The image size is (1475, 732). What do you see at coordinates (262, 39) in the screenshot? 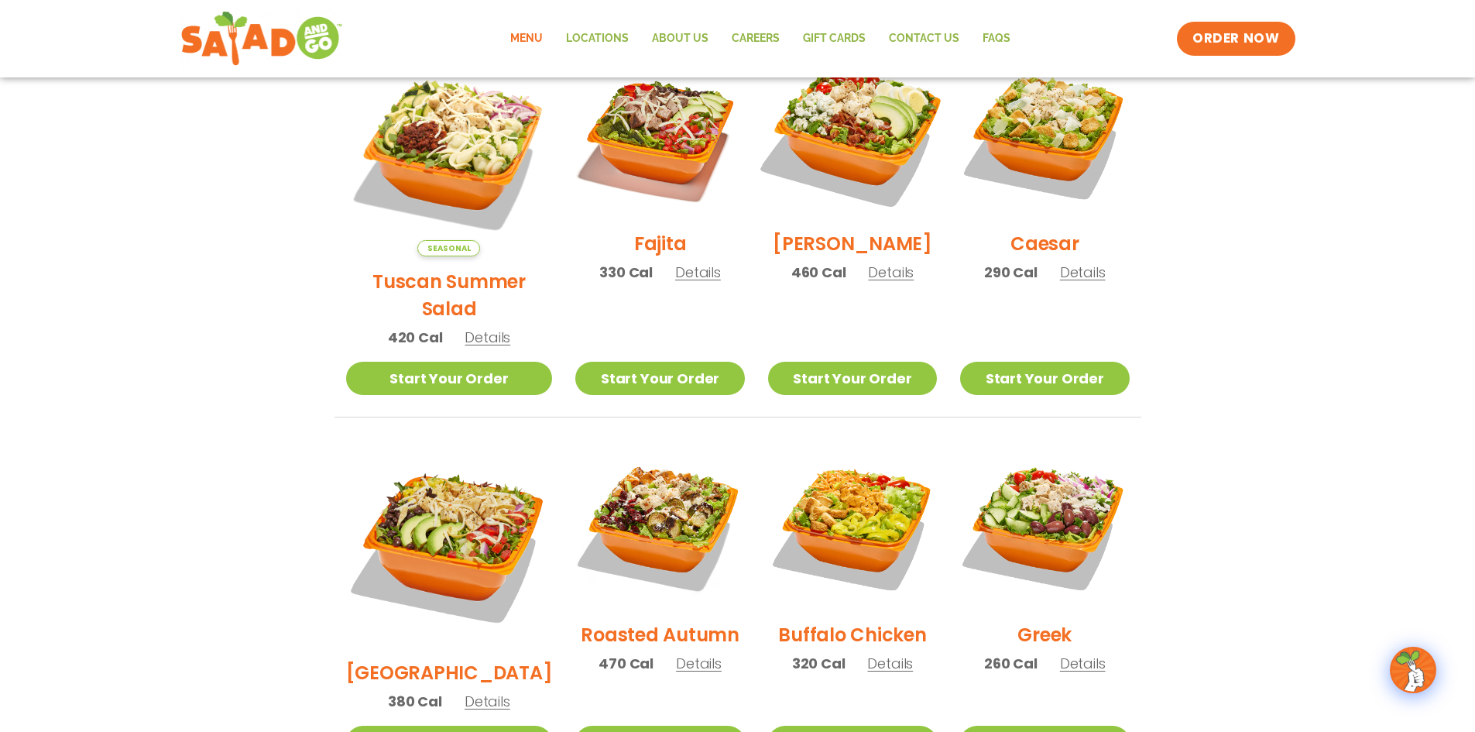
I see `img: new-SAG-logo-768×292` at bounding box center [262, 39].